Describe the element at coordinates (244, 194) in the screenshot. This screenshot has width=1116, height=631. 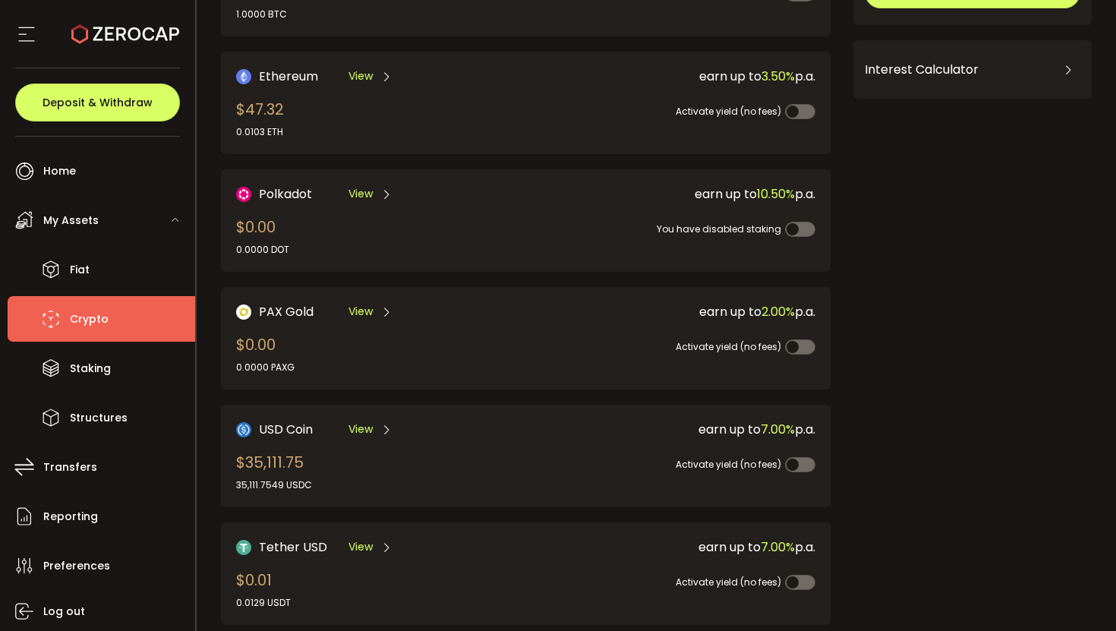
I see `img: DOT` at that location.